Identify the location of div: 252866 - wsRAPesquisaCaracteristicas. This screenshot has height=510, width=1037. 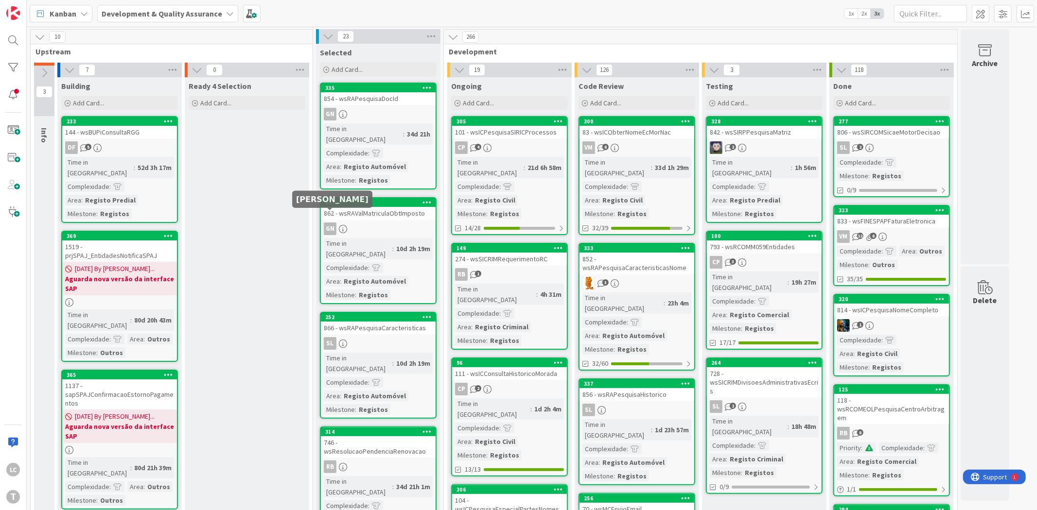
(378, 324).